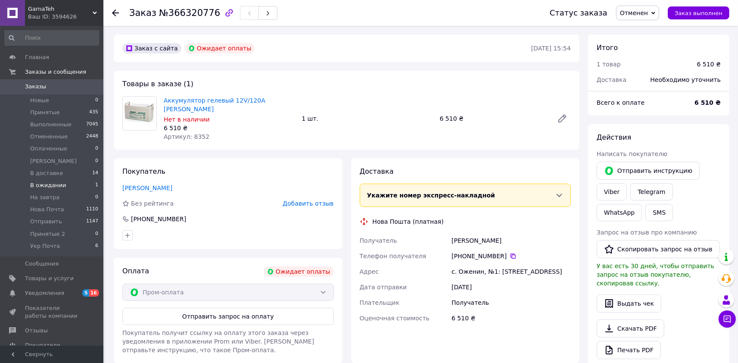  I want to click on span: Дата отправки, so click(384, 287).